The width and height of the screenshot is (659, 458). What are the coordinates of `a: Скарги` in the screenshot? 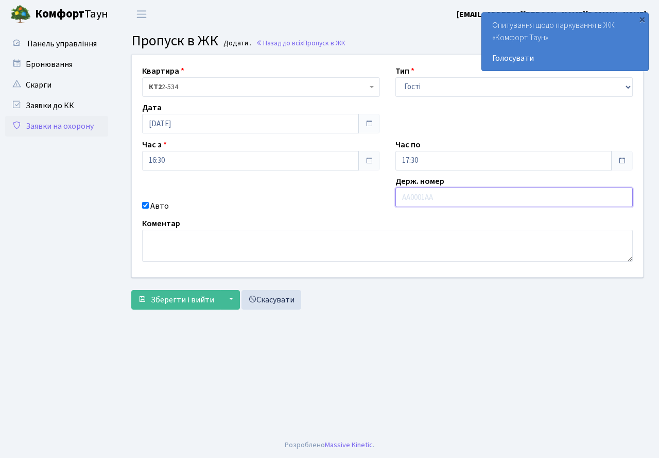 It's located at (57, 85).